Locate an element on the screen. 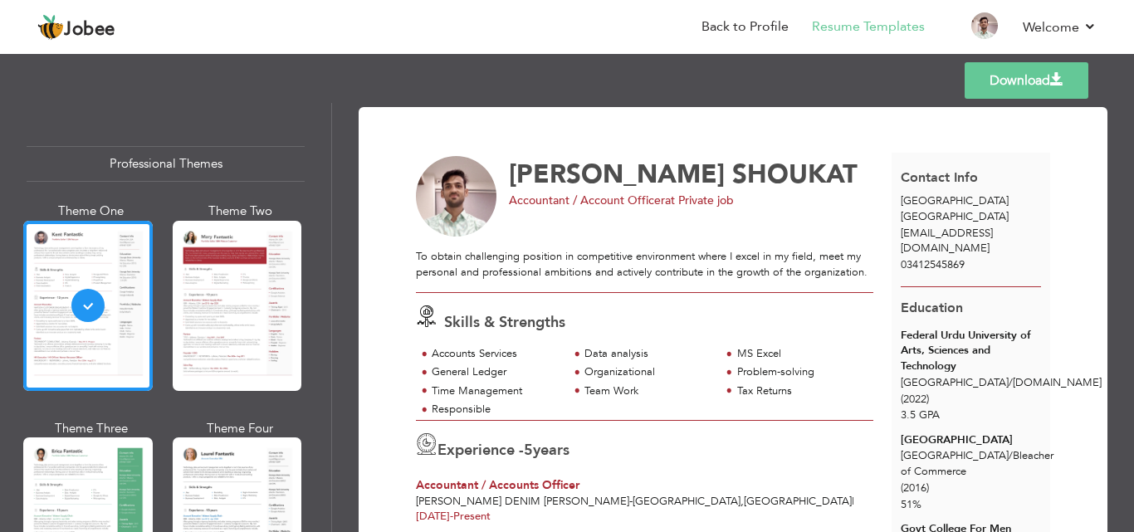  div: MS Excel is located at coordinates (800, 354).